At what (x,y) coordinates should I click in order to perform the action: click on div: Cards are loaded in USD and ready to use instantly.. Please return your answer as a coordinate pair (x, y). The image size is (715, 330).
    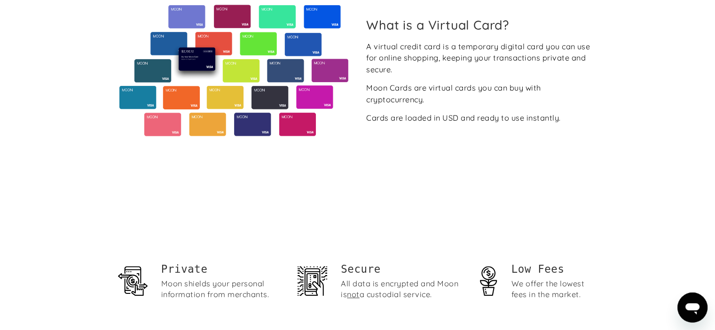
    Looking at the image, I should click on (463, 118).